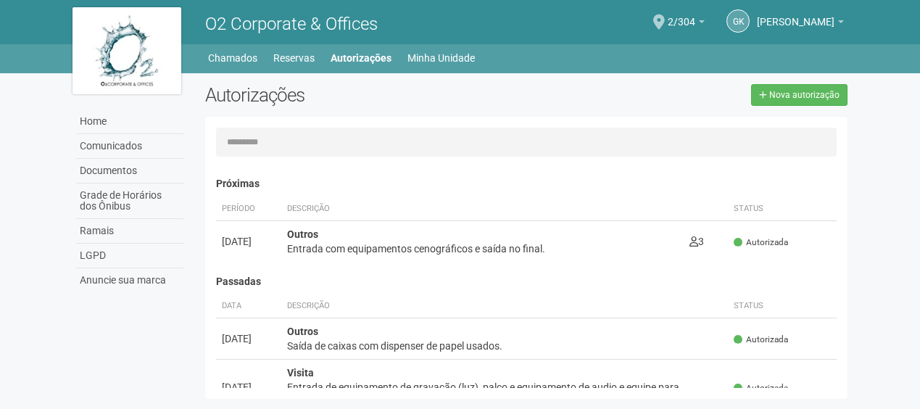 This screenshot has width=920, height=409. What do you see at coordinates (482, 249) in the screenshot?
I see `div: Entrada com equipamentos cenográficos e saída no final.` at bounding box center [482, 249].